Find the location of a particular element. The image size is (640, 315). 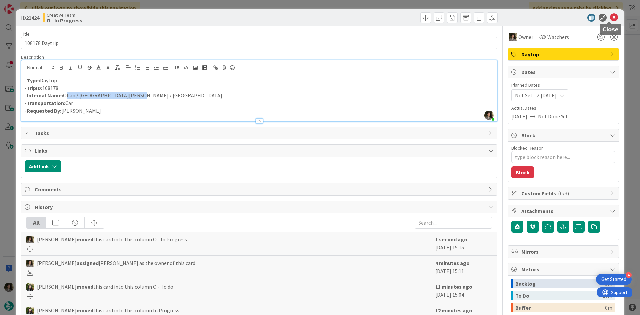

button: Add Link is located at coordinates (43, 166).